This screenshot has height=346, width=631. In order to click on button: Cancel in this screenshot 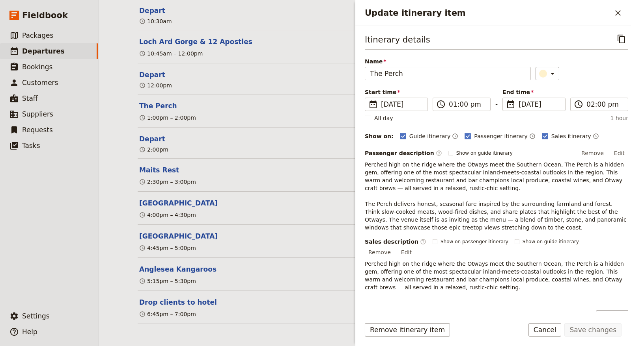, I will do `click(545, 330)`.